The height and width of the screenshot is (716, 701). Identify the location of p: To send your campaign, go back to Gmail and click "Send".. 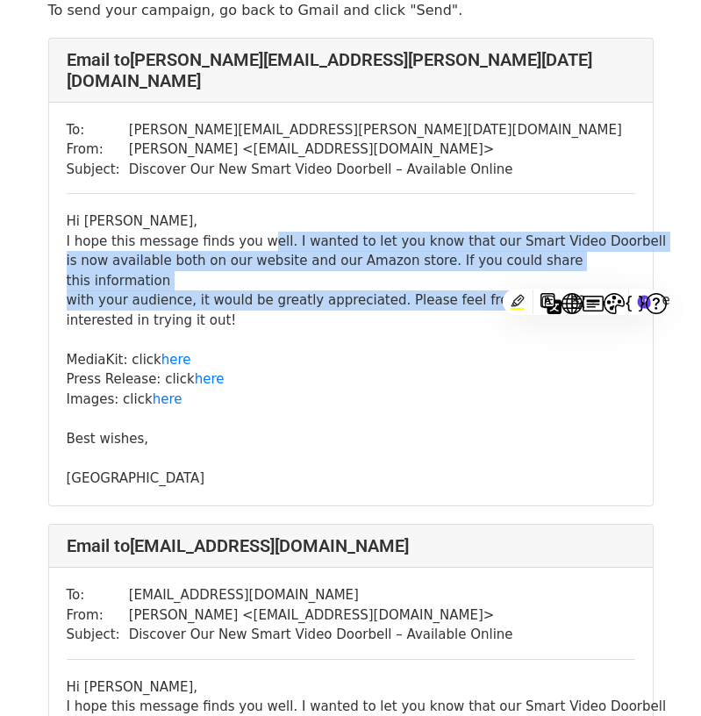
(351, 10).